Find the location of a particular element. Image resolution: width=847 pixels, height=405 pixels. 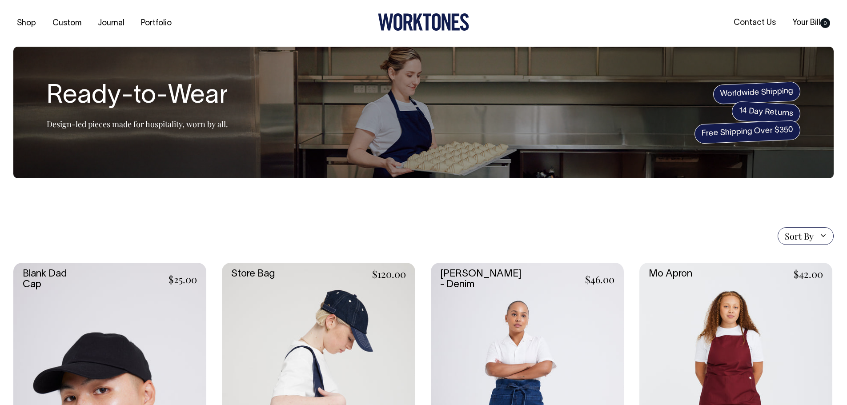

span: 14 Day Returns is located at coordinates (766, 112).